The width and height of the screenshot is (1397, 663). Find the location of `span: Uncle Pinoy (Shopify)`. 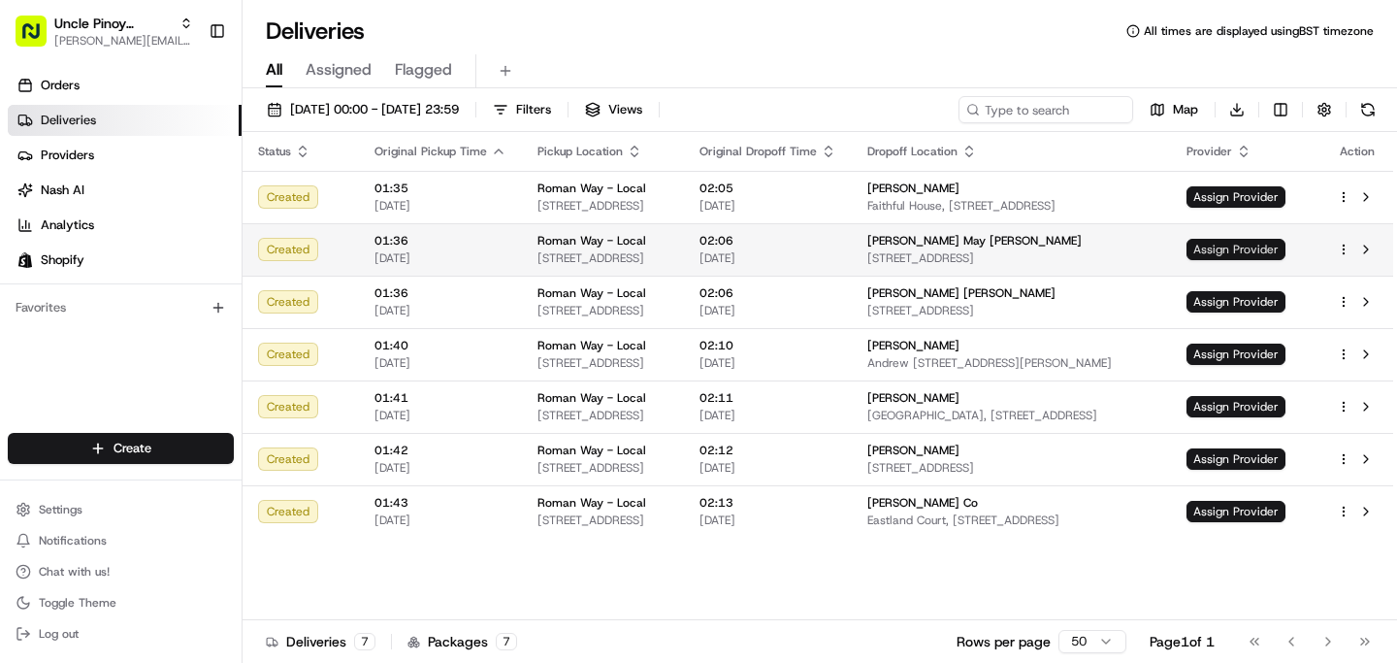

span: Uncle Pinoy (Shopify) is located at coordinates (113, 23).